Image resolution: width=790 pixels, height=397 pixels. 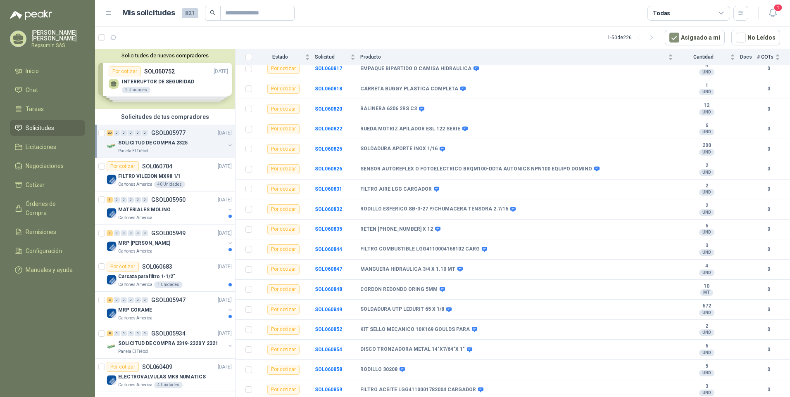 I want to click on th: Solicitud, so click(x=337, y=57).